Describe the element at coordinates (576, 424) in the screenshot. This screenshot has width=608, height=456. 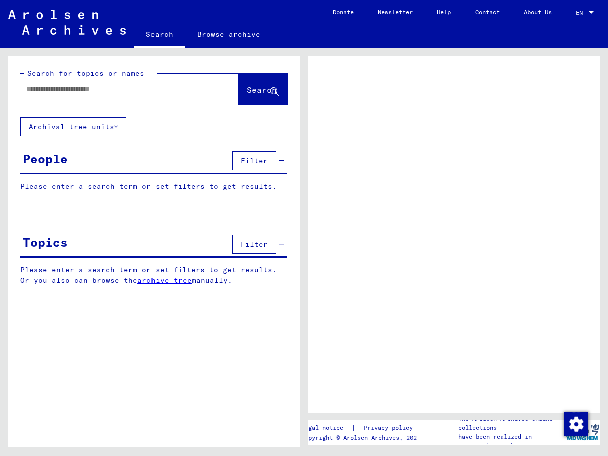
I see `div: Change consent` at that location.